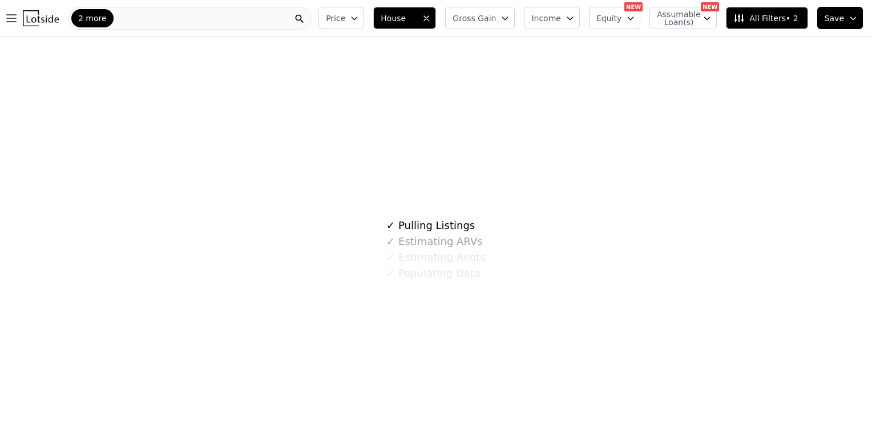 This screenshot has height=426, width=872. Describe the element at coordinates (435, 257) in the screenshot. I see `div: Estimating Rents` at that location.